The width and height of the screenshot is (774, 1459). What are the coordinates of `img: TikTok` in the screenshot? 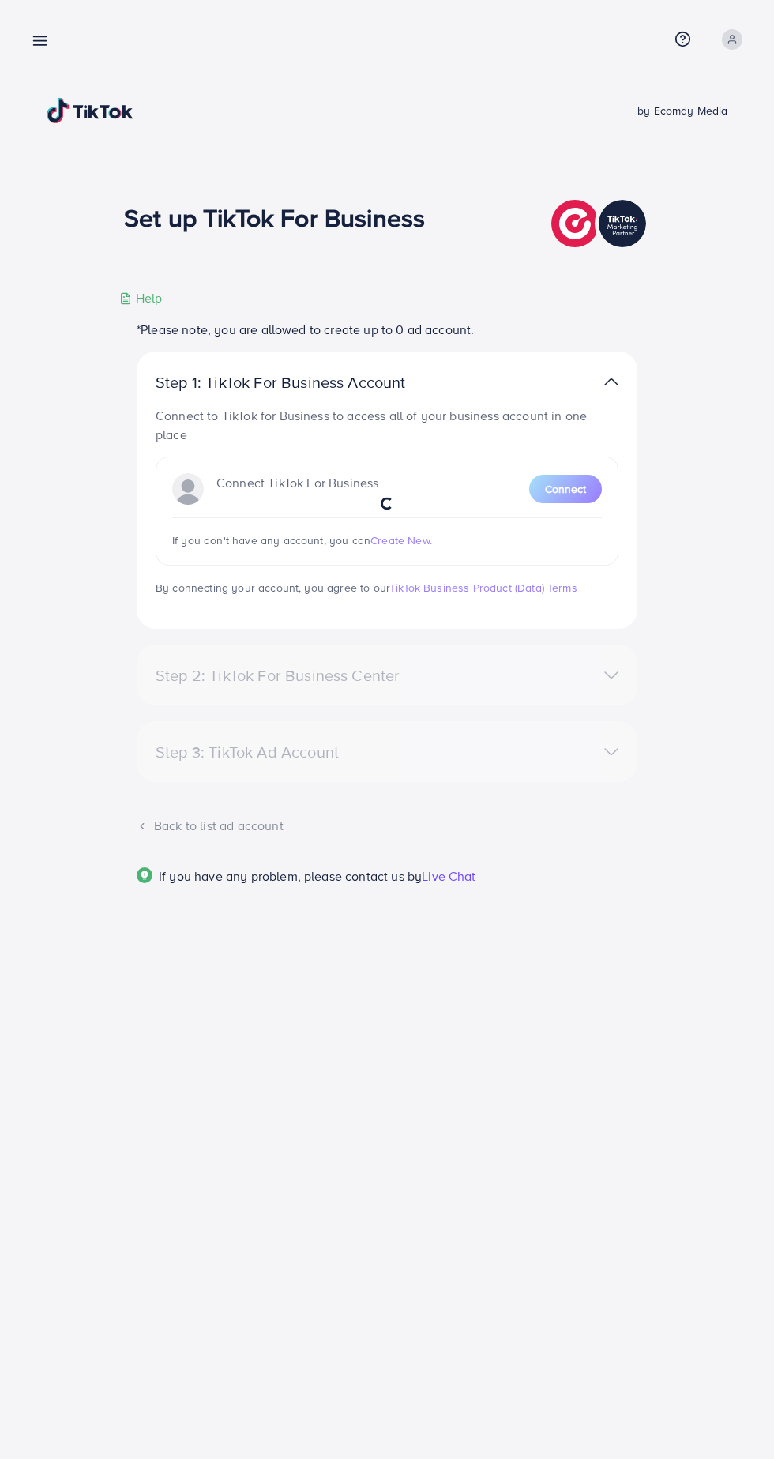 It's located at (90, 111).